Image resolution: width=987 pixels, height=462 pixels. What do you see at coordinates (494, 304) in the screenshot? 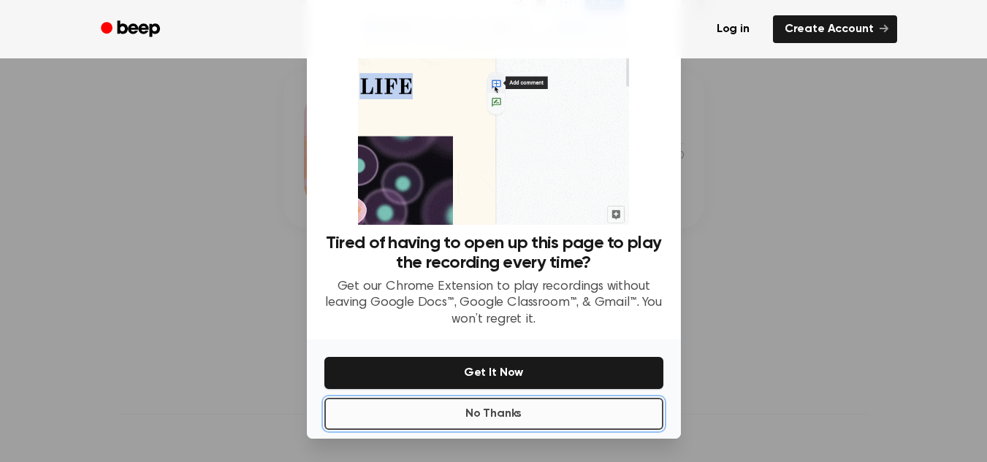
I see `p: Get our Chrome Extension to play recordings without leaving Google Docs™, Google Classroom™, & Gm...` at bounding box center [494, 304].